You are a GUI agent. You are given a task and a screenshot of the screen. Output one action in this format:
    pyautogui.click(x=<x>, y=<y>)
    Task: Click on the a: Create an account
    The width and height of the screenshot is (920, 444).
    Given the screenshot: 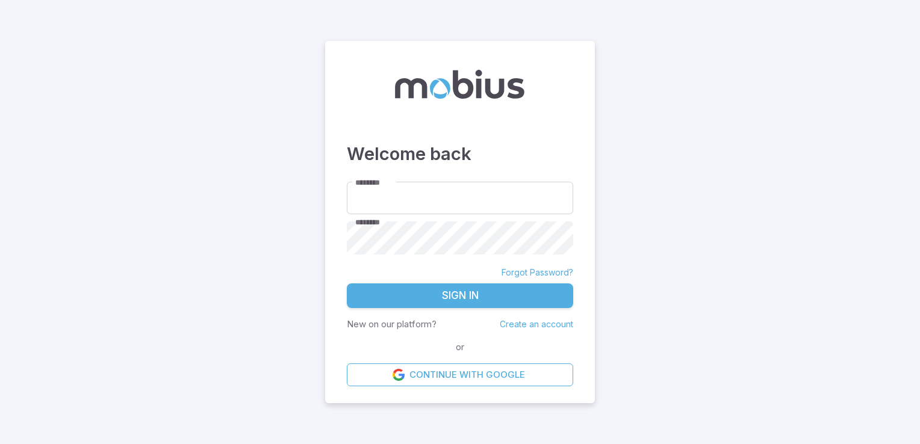 What is the action you would take?
    pyautogui.click(x=536, y=324)
    